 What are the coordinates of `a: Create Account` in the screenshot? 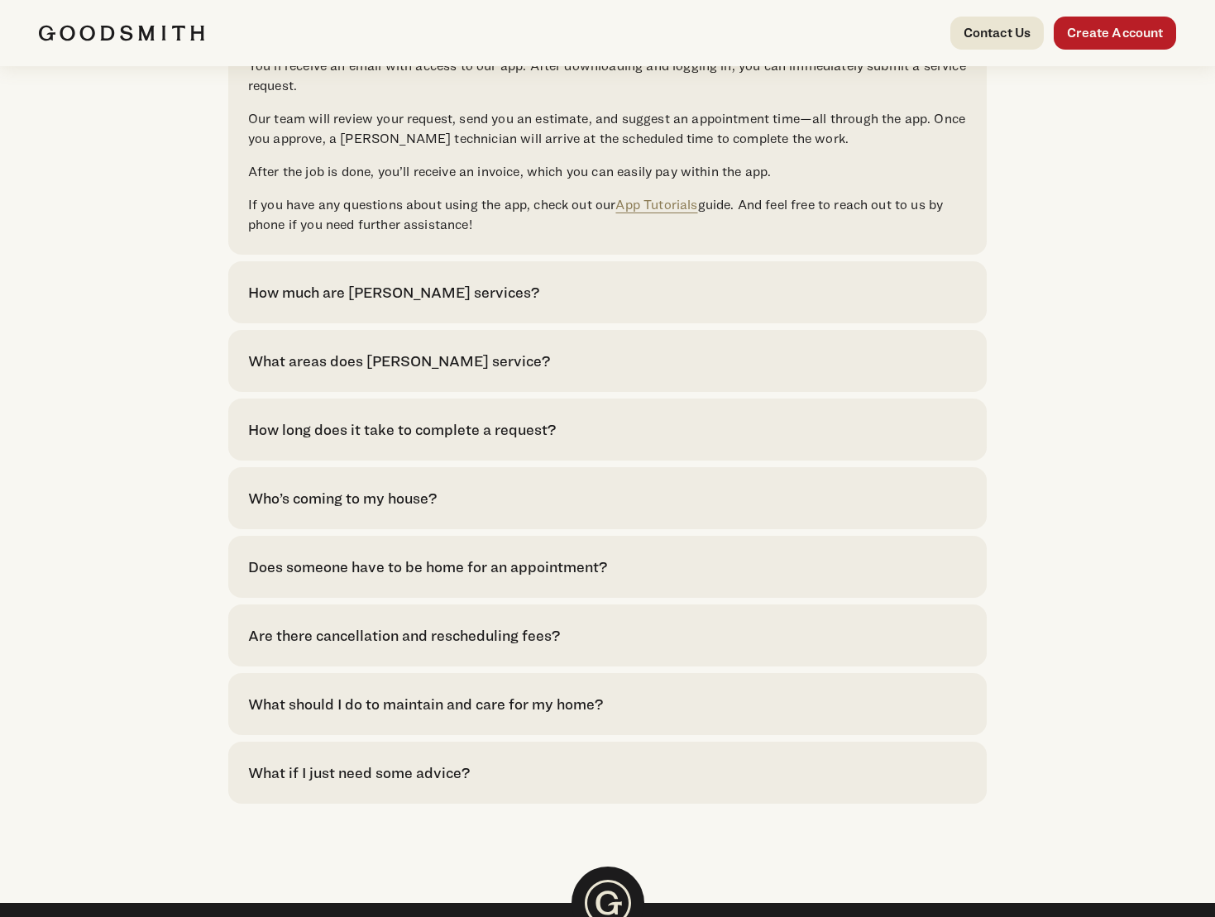 It's located at (1114, 33).